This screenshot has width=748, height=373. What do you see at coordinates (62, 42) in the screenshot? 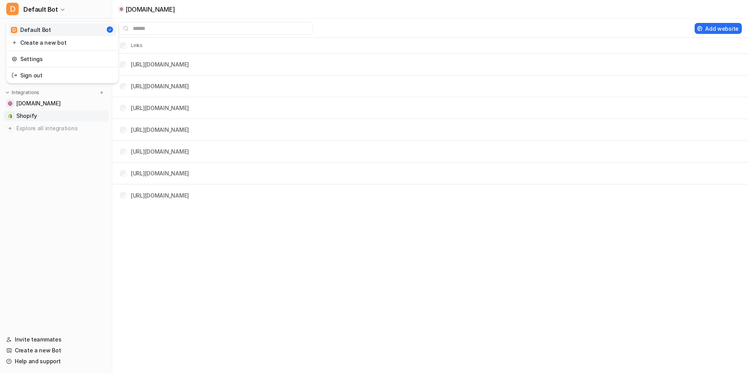
I see `a: Create a new bot` at bounding box center [62, 42].